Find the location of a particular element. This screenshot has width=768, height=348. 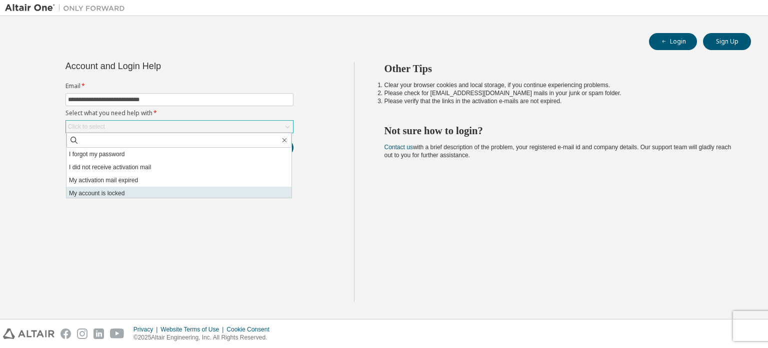

div: Cookie Consent is located at coordinates (251, 329).